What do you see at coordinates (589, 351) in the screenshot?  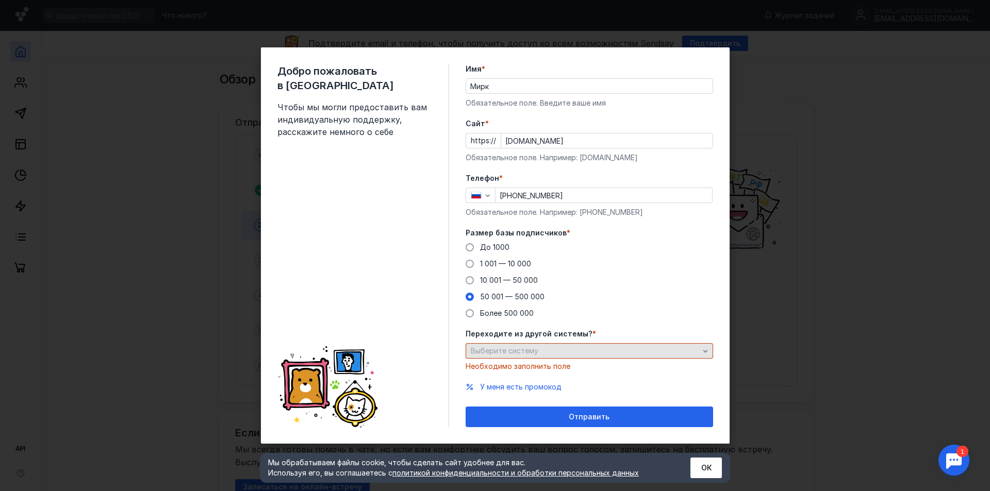 I see `button: Выберите систему` at bounding box center [589, 351].